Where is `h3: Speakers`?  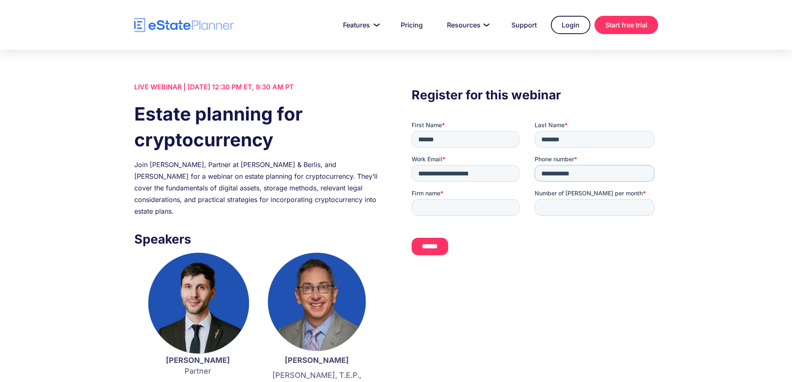
h3: Speakers is located at coordinates (257, 239).